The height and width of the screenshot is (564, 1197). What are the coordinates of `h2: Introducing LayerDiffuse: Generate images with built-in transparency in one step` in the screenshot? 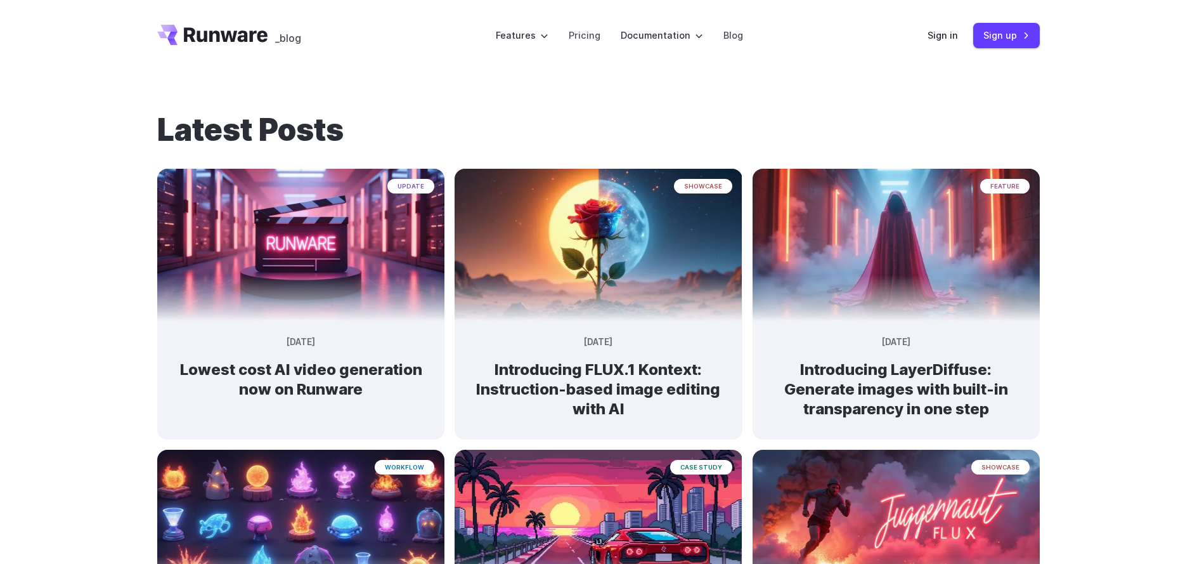 It's located at (896, 389).